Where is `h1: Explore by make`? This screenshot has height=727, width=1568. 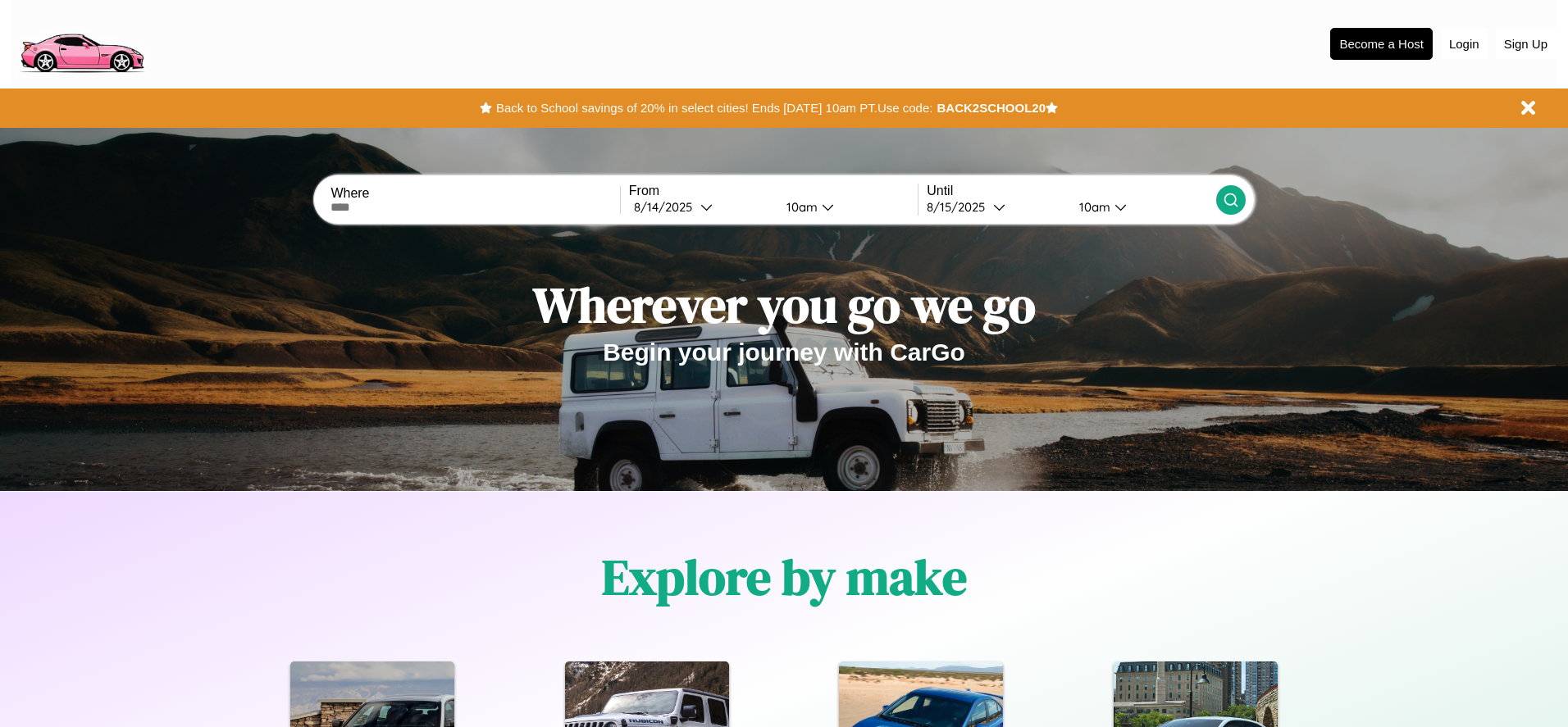
h1: Explore by make is located at coordinates (784, 577).